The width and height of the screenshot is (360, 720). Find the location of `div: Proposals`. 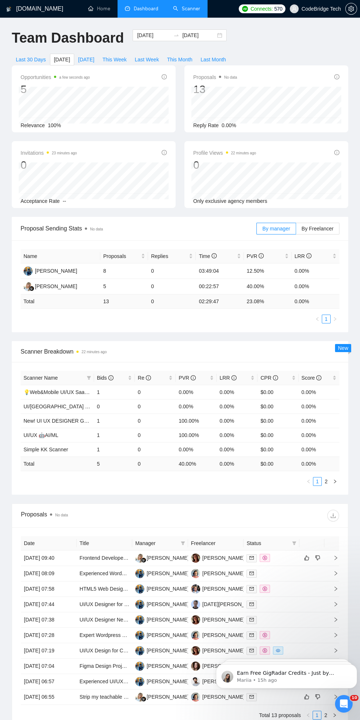

div: Proposals is located at coordinates (100, 515).